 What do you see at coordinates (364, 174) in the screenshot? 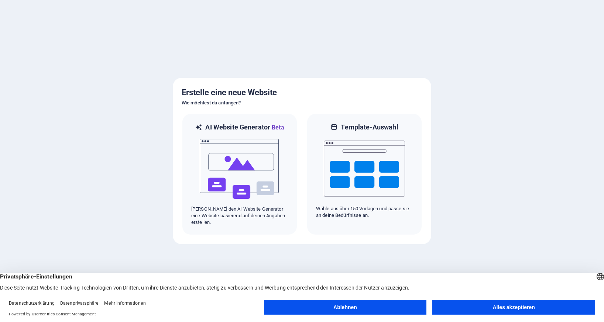
I see `div: Template-AuswahlWähle aus über 150 Vorlagen und passe sie an deine Bedürfnisse an.` at bounding box center [364, 174].